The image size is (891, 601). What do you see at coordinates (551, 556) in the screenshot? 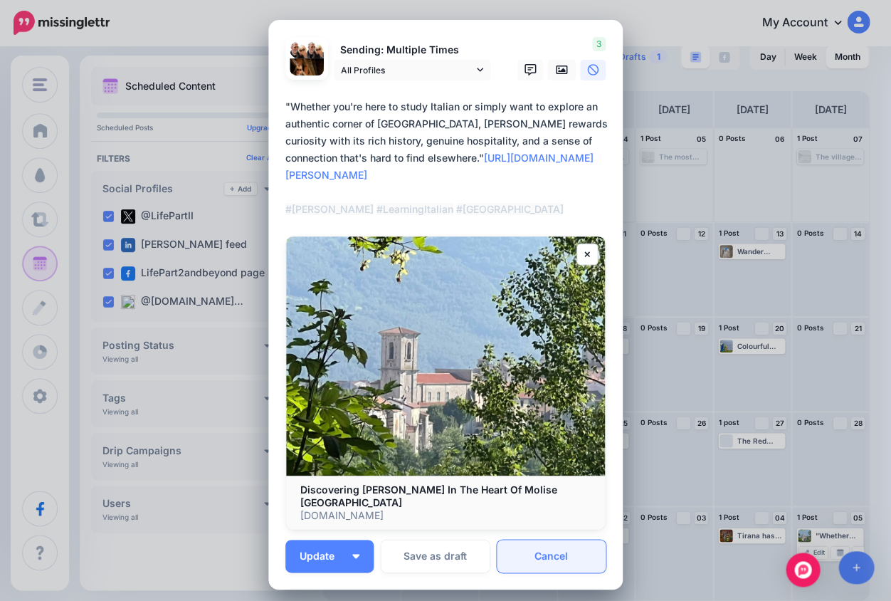
I see `a: Cancel` at bounding box center [551, 556].